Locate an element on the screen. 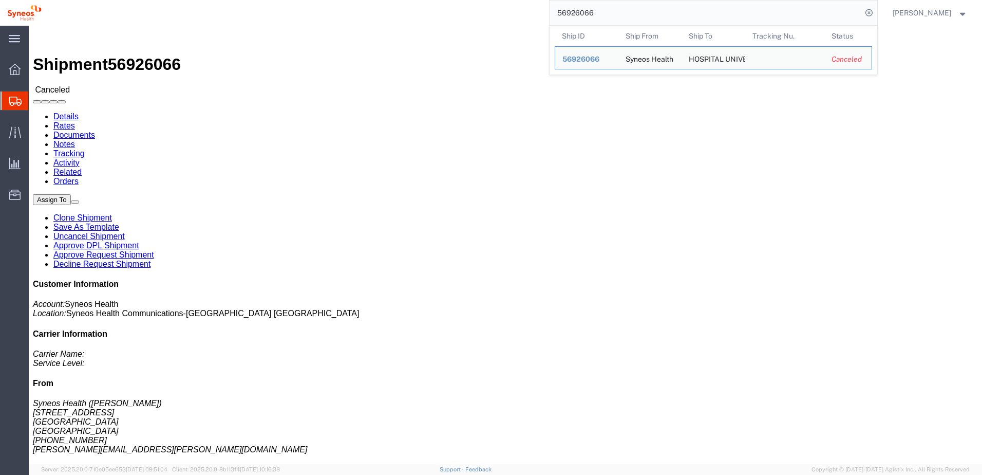 This screenshot has height=475, width=982. span: Server: 2025.20.0-710e05ee653 is located at coordinates (104, 469).